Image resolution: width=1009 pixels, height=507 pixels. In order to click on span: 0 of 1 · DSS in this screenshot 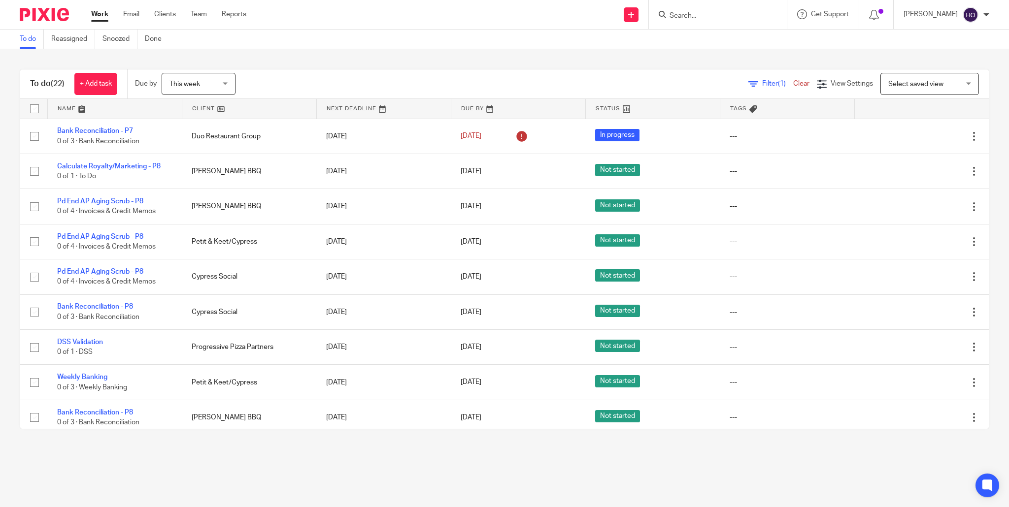, I will do `click(75, 352)`.